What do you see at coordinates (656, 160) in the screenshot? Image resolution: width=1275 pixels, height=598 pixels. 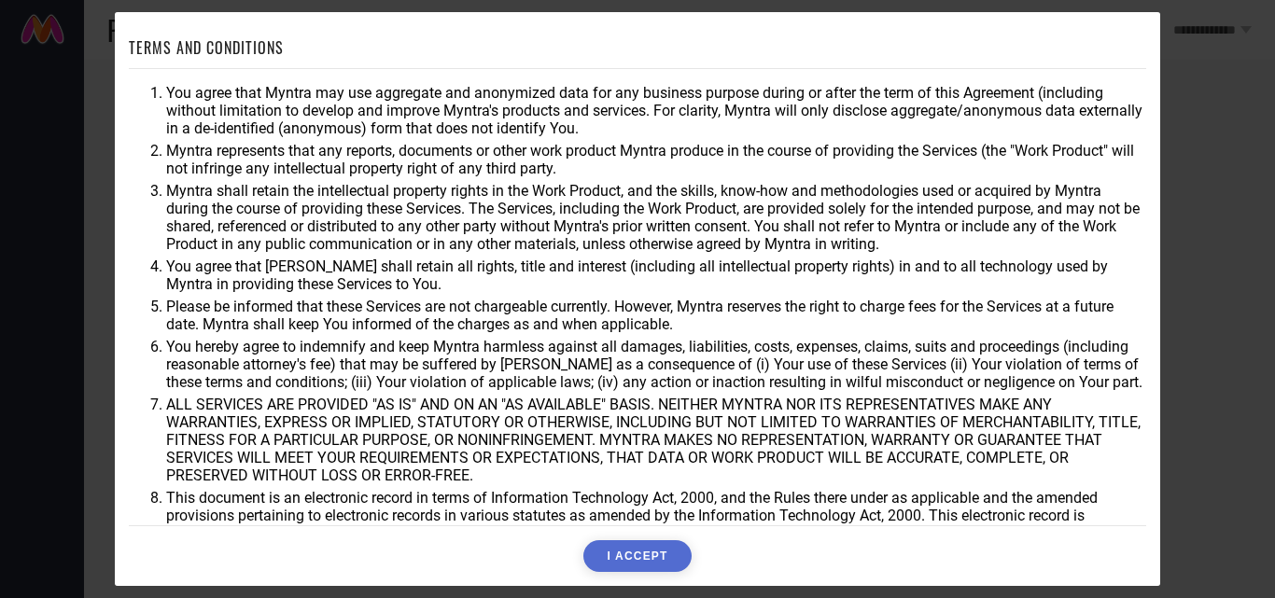 I see `li: Myntra represents that any reports, documents or other work product Myntra produce in the course ...` at bounding box center [656, 160].